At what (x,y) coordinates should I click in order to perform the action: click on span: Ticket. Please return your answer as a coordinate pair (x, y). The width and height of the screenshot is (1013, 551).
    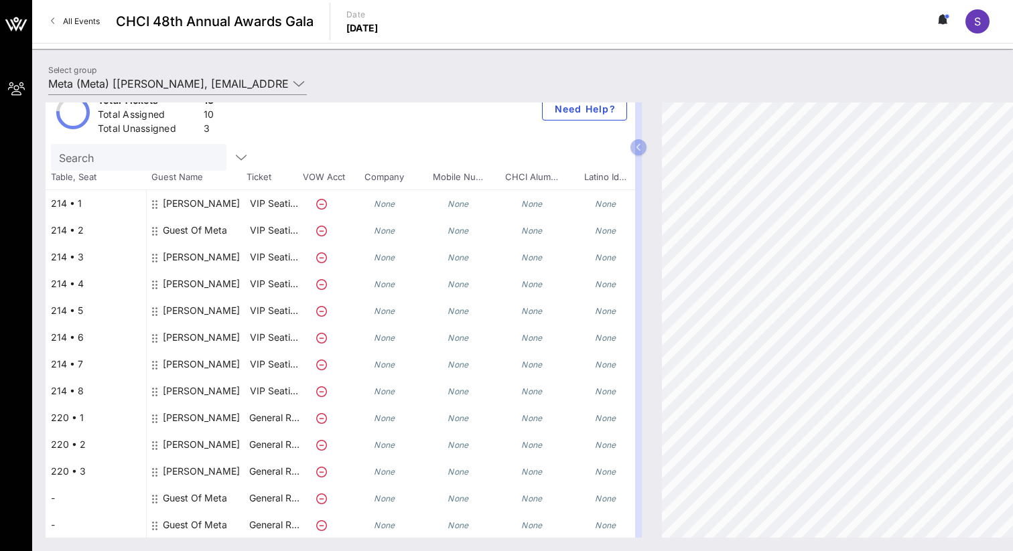
    Looking at the image, I should click on (273, 177).